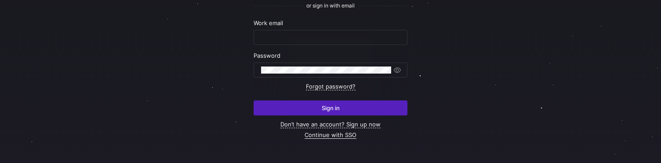  Describe the element at coordinates (268, 23) in the screenshot. I see `span: Work email` at that location.